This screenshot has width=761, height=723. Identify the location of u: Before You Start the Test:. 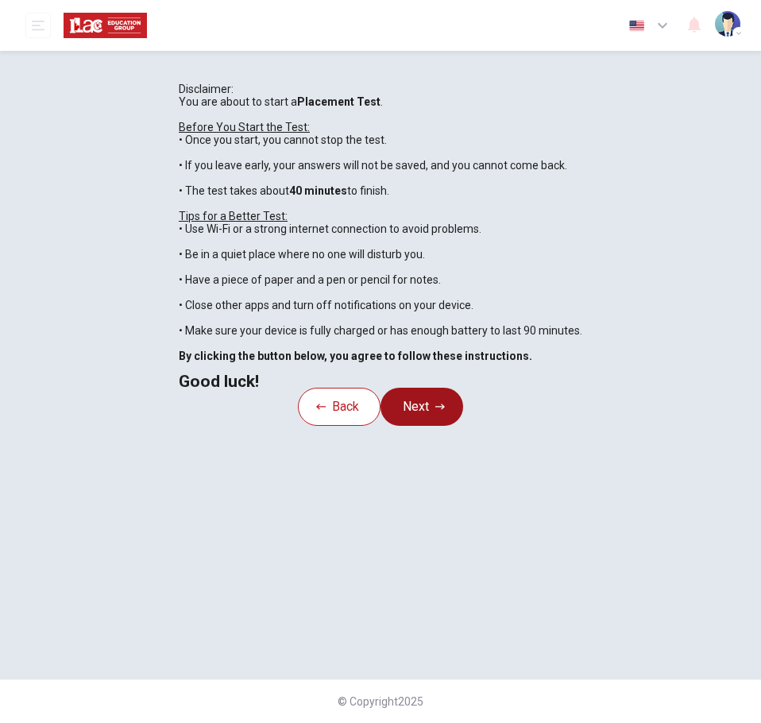
(244, 127).